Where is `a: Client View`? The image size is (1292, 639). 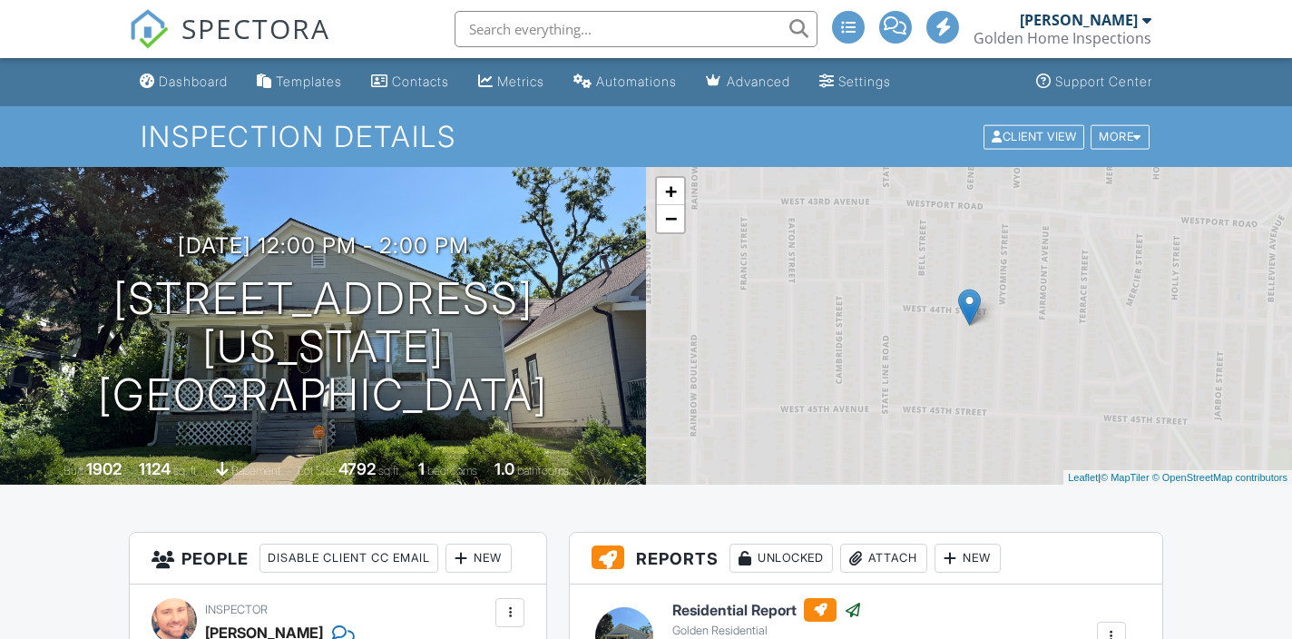
a: Client View is located at coordinates (1035, 135).